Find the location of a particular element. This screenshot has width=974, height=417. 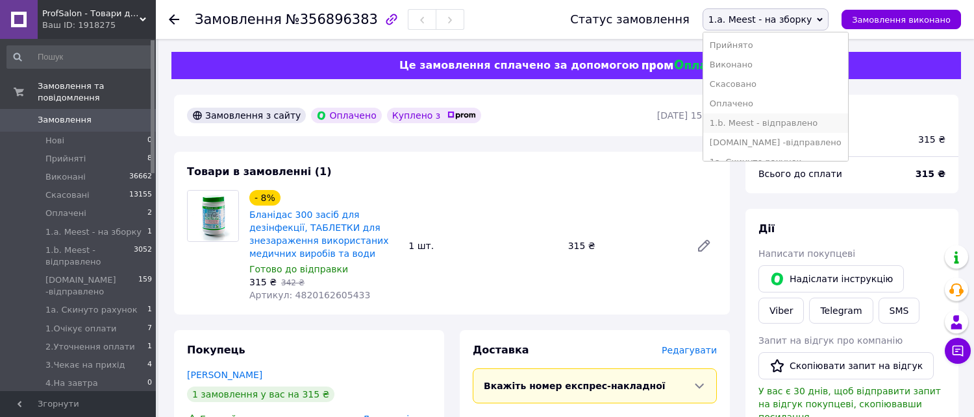

span: 342 ₴ is located at coordinates (293, 283).